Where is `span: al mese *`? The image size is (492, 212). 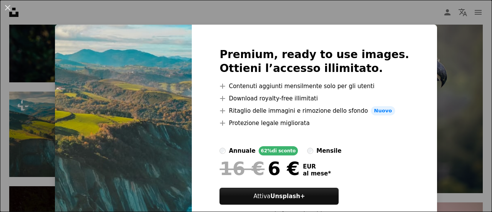
span: al mese * is located at coordinates (317, 173).